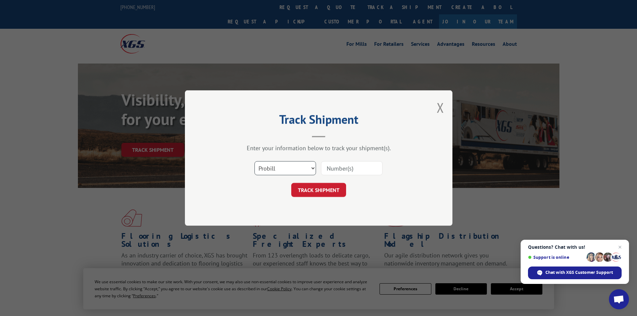 The width and height of the screenshot is (637, 316). I want to click on span: Support is online, so click(556, 257).